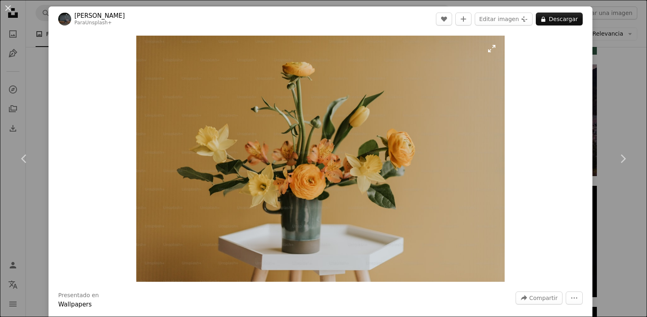  Describe the element at coordinates (320, 159) in the screenshot. I see `button: Ampliar en esta imagen` at that location.